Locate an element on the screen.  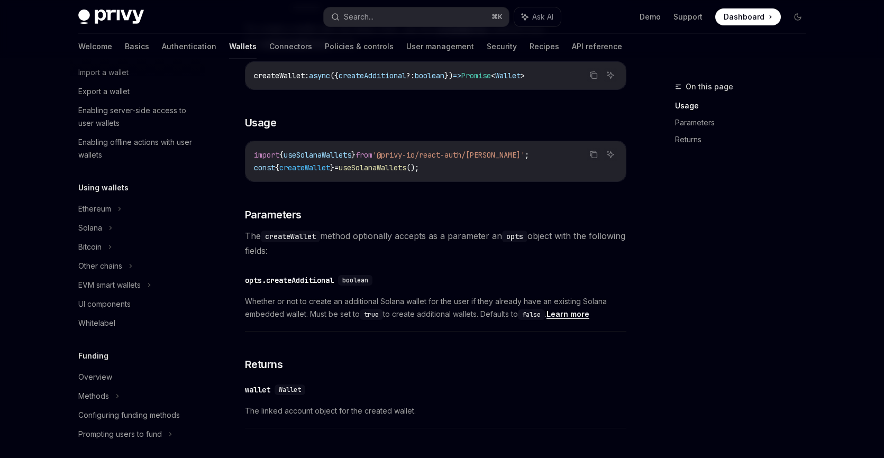
span: from is located at coordinates (364, 155).